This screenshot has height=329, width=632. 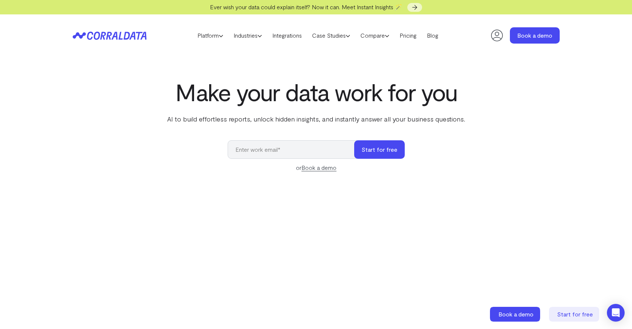 What do you see at coordinates (316, 119) in the screenshot?
I see `p: AI to build effortless reports, unlock hidden insights, and instantly answer all your business qu...` at bounding box center [316, 119].